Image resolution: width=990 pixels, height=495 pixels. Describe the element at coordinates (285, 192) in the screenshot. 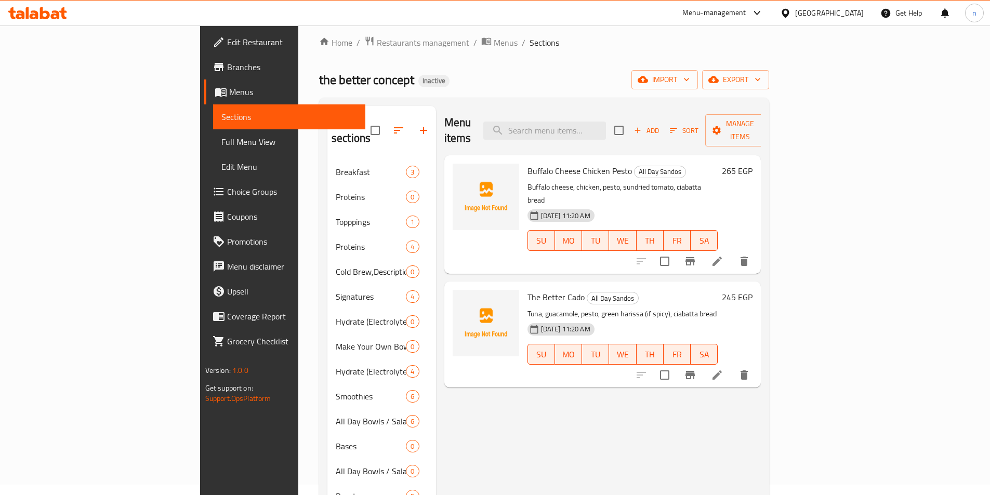

I see `a: Choice Groups` at that location.